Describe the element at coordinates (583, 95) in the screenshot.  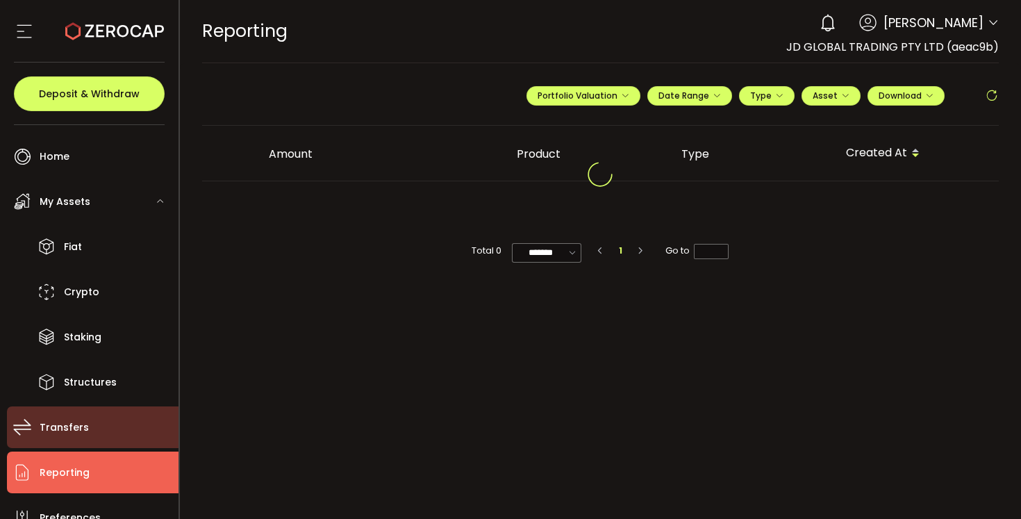
I see `span: Portfolio Valuation` at that location.